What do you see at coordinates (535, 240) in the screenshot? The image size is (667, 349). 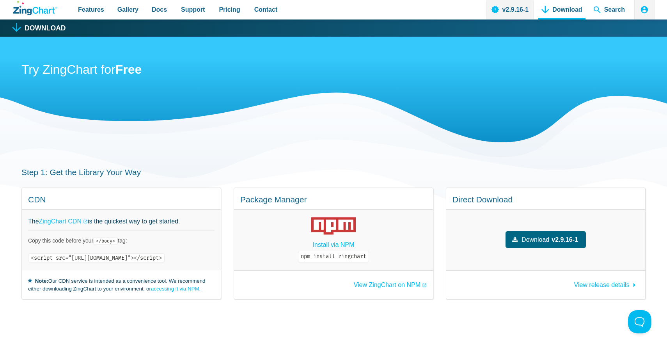 I see `span: Download` at bounding box center [535, 240].